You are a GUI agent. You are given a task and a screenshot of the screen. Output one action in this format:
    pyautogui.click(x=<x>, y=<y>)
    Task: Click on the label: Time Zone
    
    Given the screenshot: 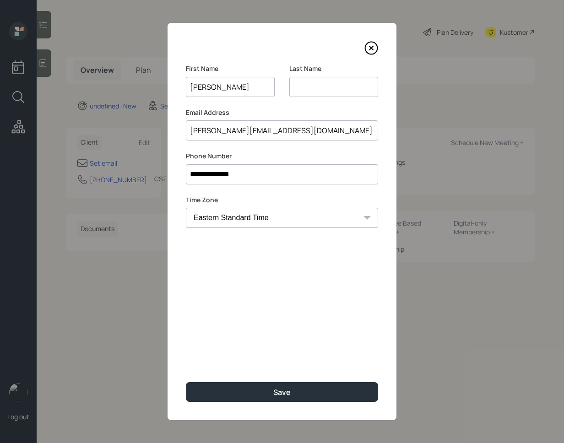 What is the action you would take?
    pyautogui.click(x=282, y=200)
    